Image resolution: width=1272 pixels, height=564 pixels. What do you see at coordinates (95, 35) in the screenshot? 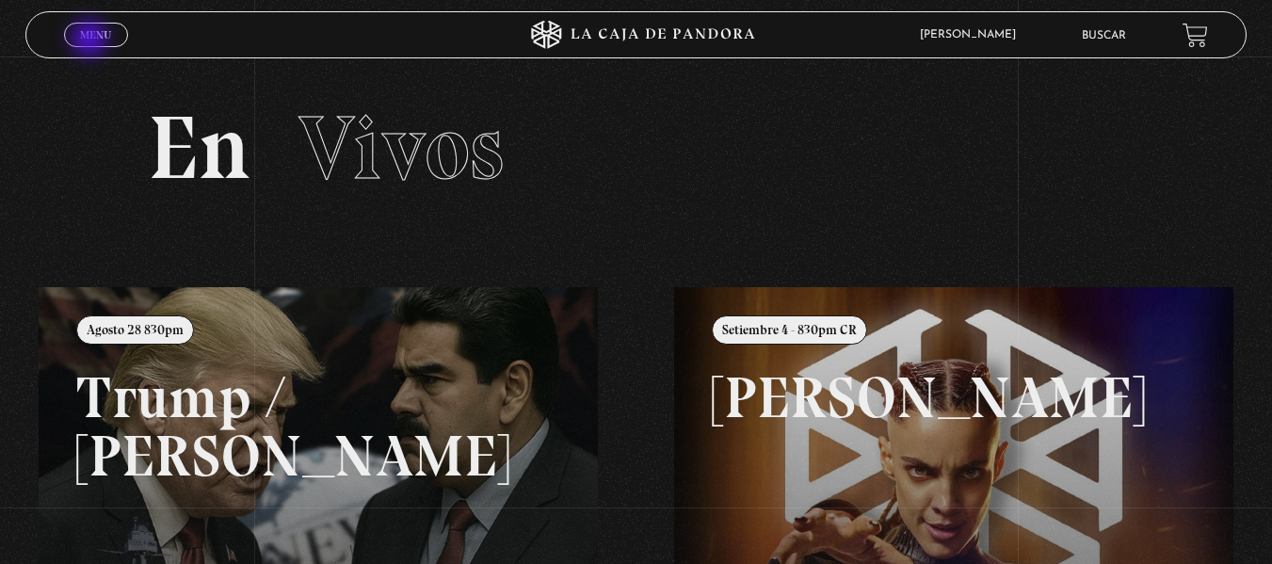
I see `span: Menu` at bounding box center [95, 35].